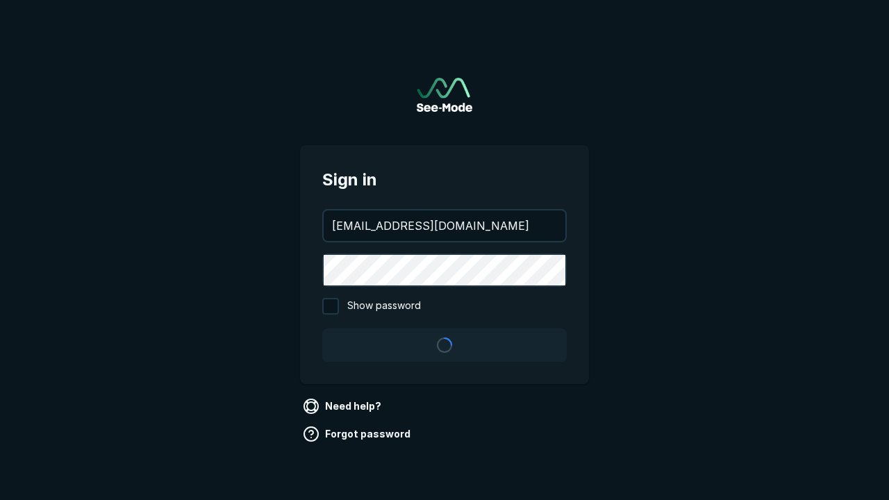 The image size is (889, 500). I want to click on span: Show password, so click(384, 306).